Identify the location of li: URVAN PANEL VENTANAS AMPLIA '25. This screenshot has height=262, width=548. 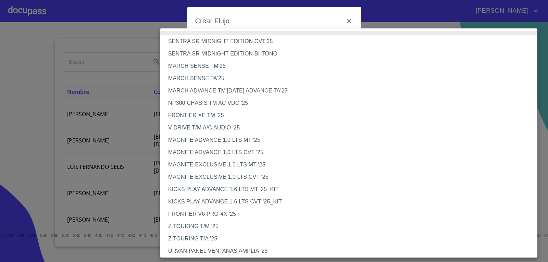
(351, 251).